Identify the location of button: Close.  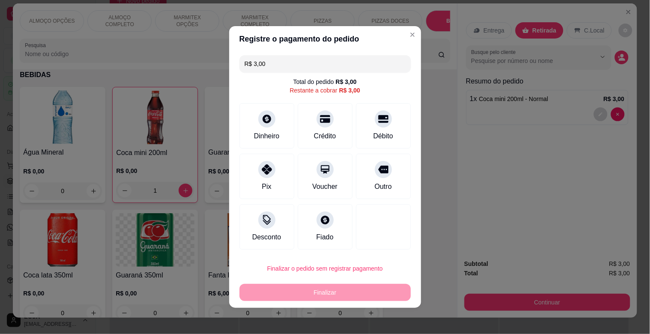
(413, 35).